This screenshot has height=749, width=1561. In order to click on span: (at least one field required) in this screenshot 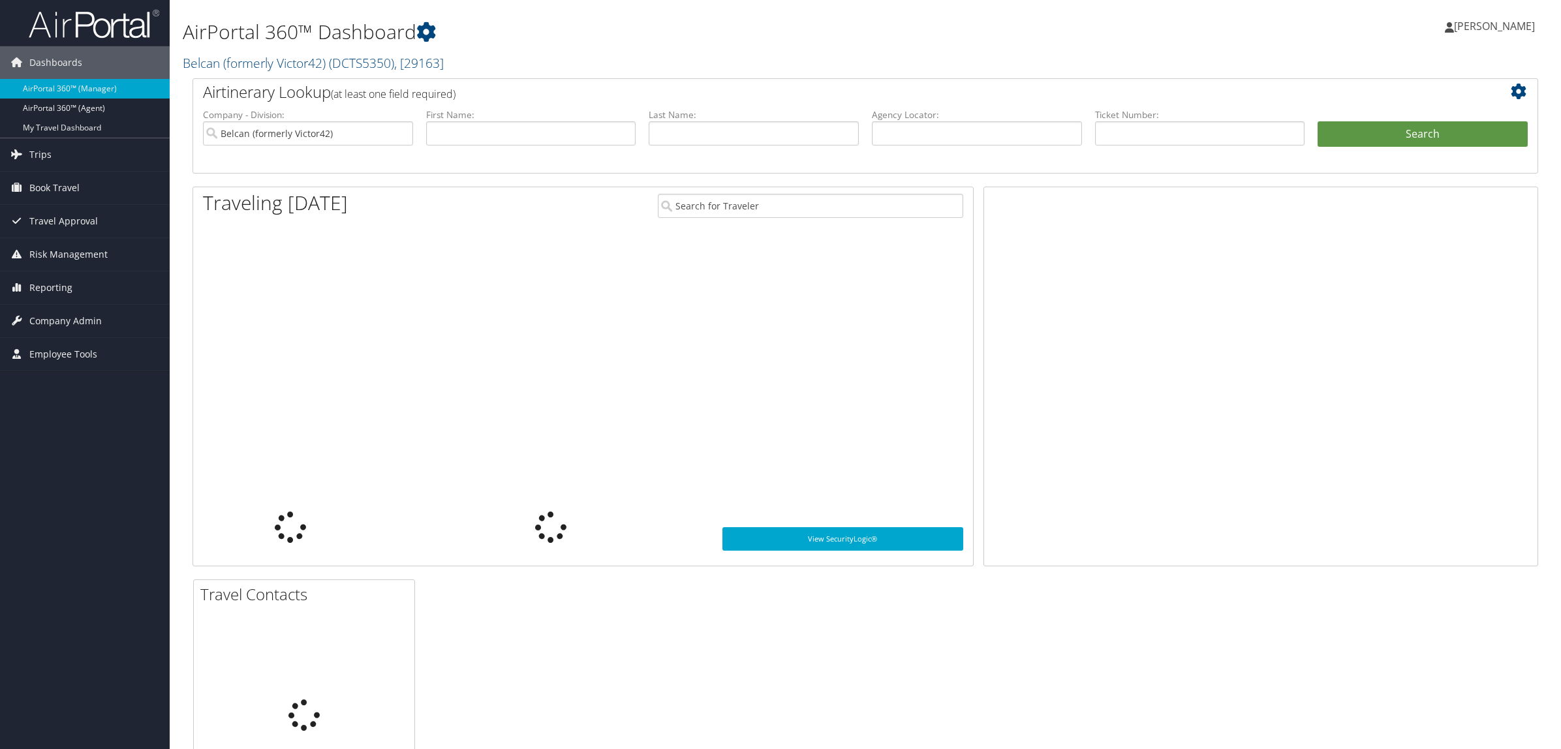, I will do `click(393, 94)`.